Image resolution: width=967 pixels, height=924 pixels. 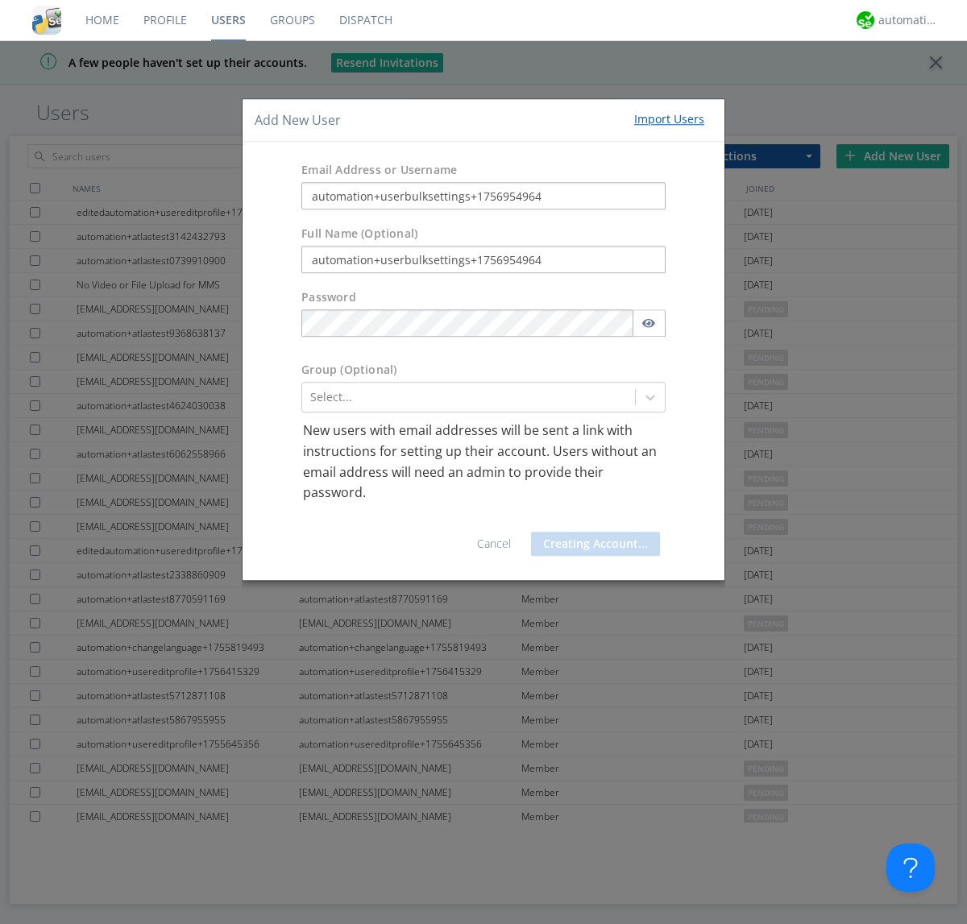 What do you see at coordinates (359, 234) in the screenshot?
I see `label: Full Name (Optional)` at bounding box center [359, 234].